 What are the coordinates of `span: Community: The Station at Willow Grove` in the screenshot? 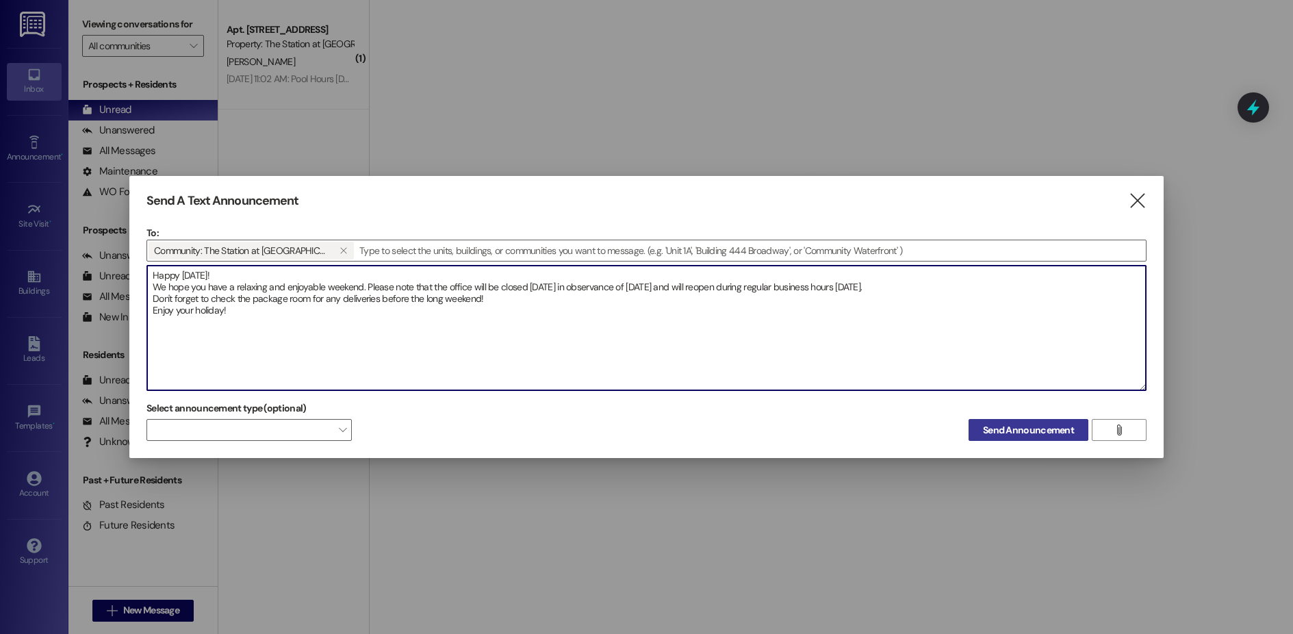 It's located at (241, 251).